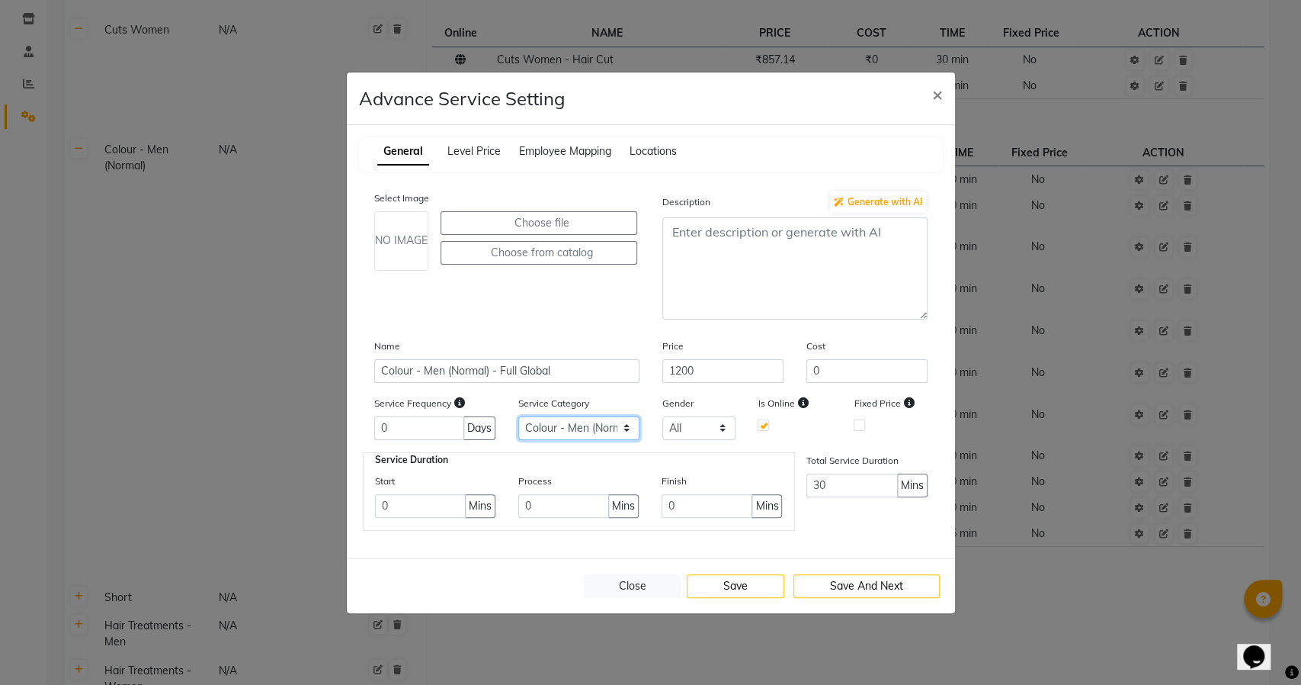 The image size is (1301, 685). What do you see at coordinates (678, 403) in the screenshot?
I see `label: Gender` at bounding box center [678, 403].